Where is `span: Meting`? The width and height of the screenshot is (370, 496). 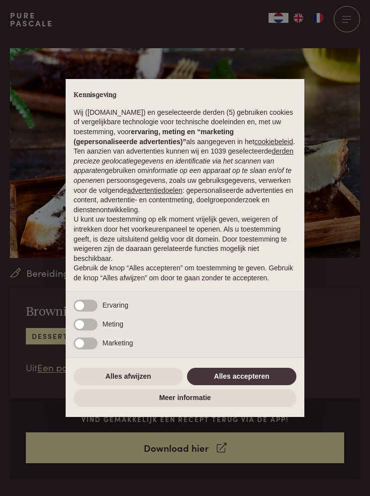
span: Meting is located at coordinates (113, 324).